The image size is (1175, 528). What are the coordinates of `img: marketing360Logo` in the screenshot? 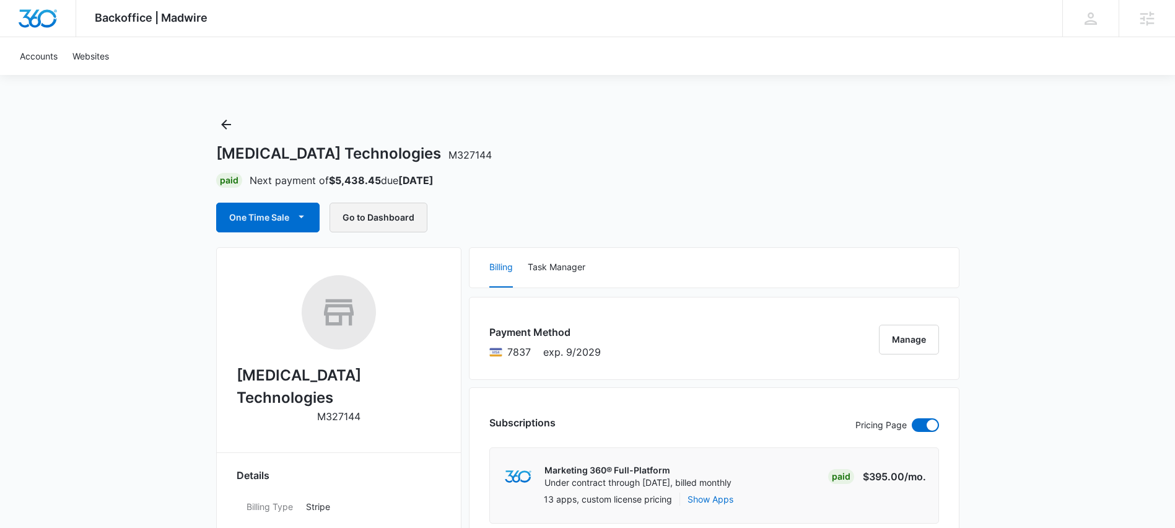 It's located at (518, 476).